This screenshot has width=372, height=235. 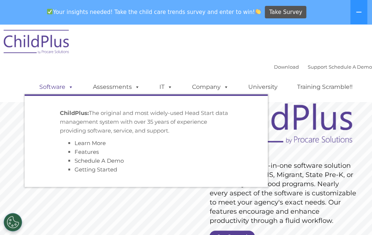 I want to click on a: Company, so click(x=210, y=87).